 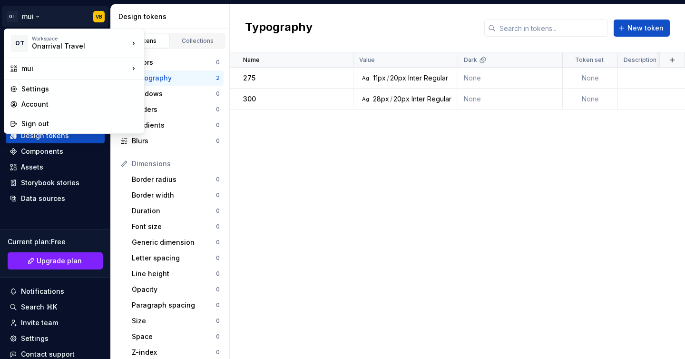 What do you see at coordinates (80, 39) in the screenshot?
I see `div: Workspace` at bounding box center [80, 39].